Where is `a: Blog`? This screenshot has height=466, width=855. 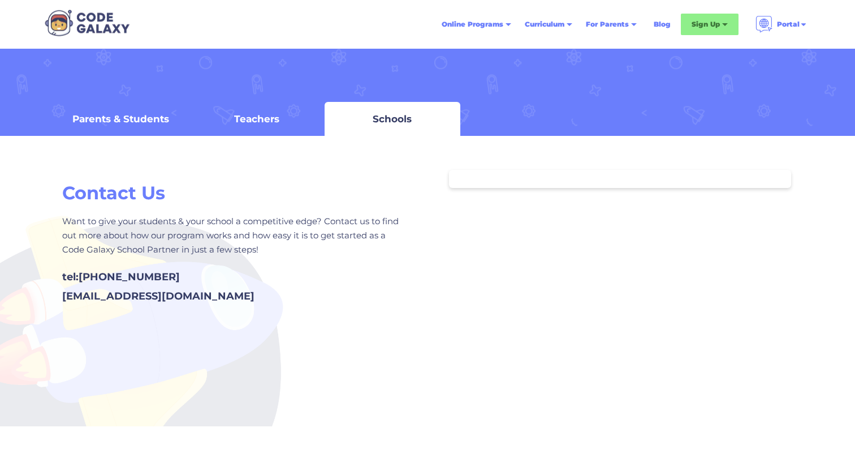
a: Blog is located at coordinates (662, 24).